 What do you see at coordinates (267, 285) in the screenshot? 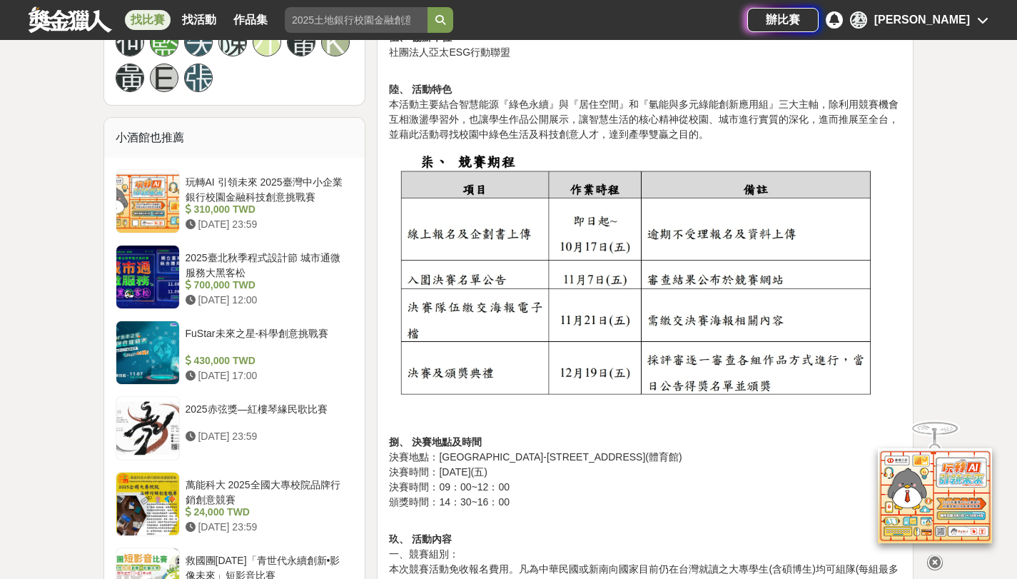
I see `div: 700,000 TWD` at bounding box center [267, 285].